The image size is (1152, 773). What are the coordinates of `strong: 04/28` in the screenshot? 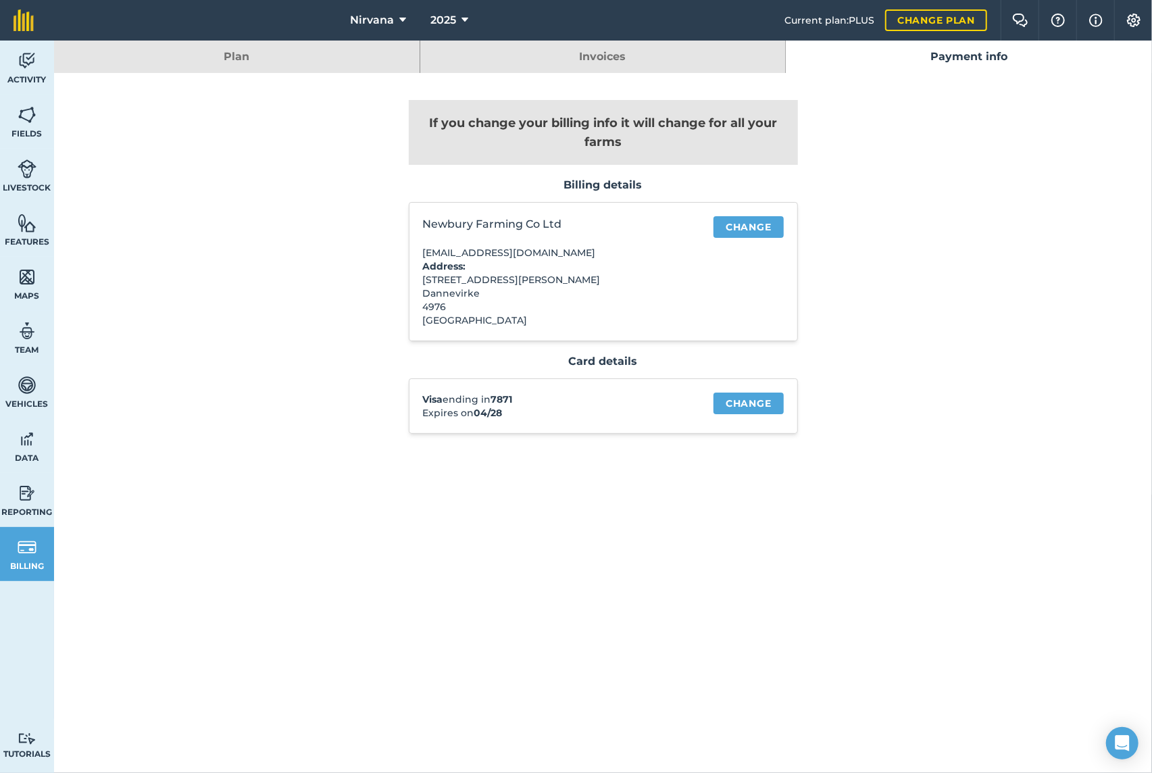 It's located at (488, 413).